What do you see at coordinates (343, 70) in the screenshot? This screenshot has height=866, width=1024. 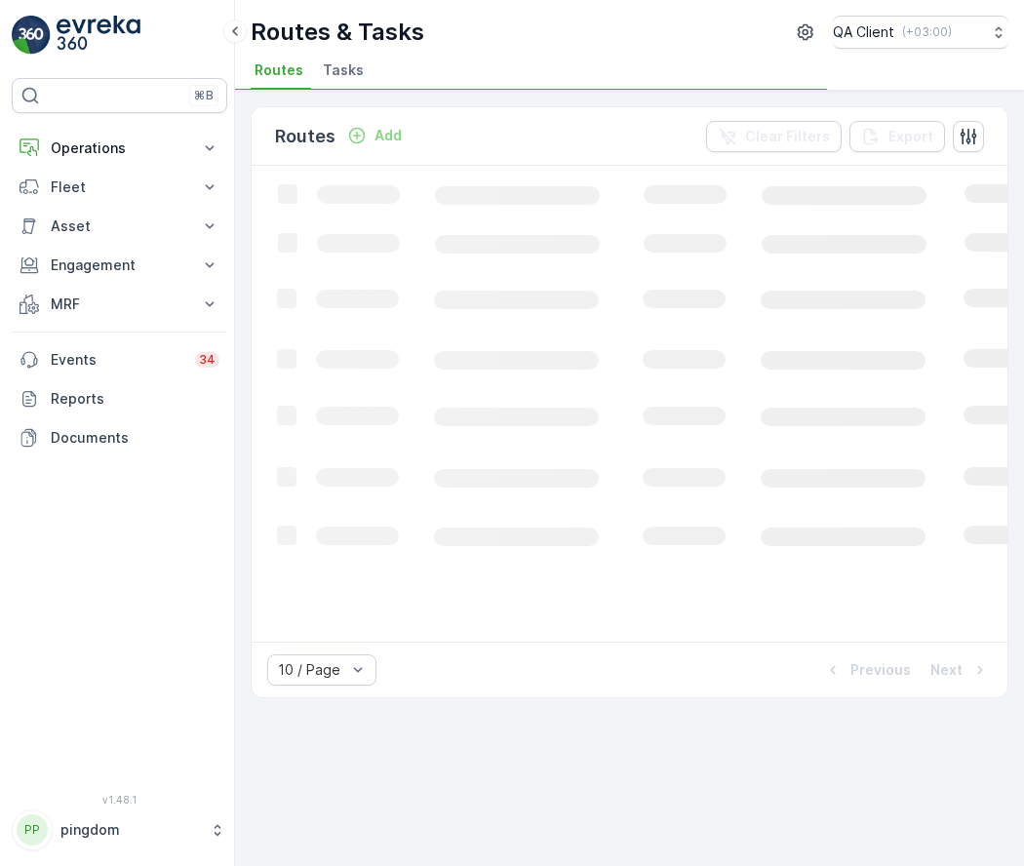 I see `span: Tasks` at bounding box center [343, 70].